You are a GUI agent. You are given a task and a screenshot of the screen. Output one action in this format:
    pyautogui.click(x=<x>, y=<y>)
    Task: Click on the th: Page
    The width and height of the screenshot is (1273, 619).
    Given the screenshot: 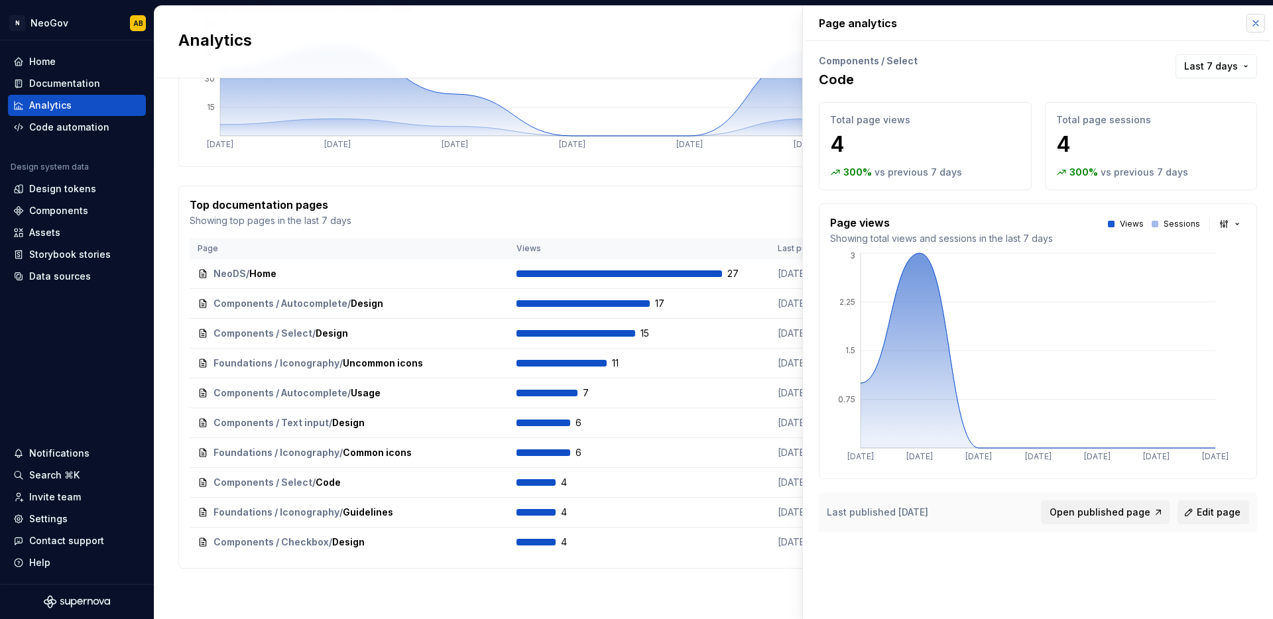 What is the action you would take?
    pyautogui.click(x=349, y=249)
    